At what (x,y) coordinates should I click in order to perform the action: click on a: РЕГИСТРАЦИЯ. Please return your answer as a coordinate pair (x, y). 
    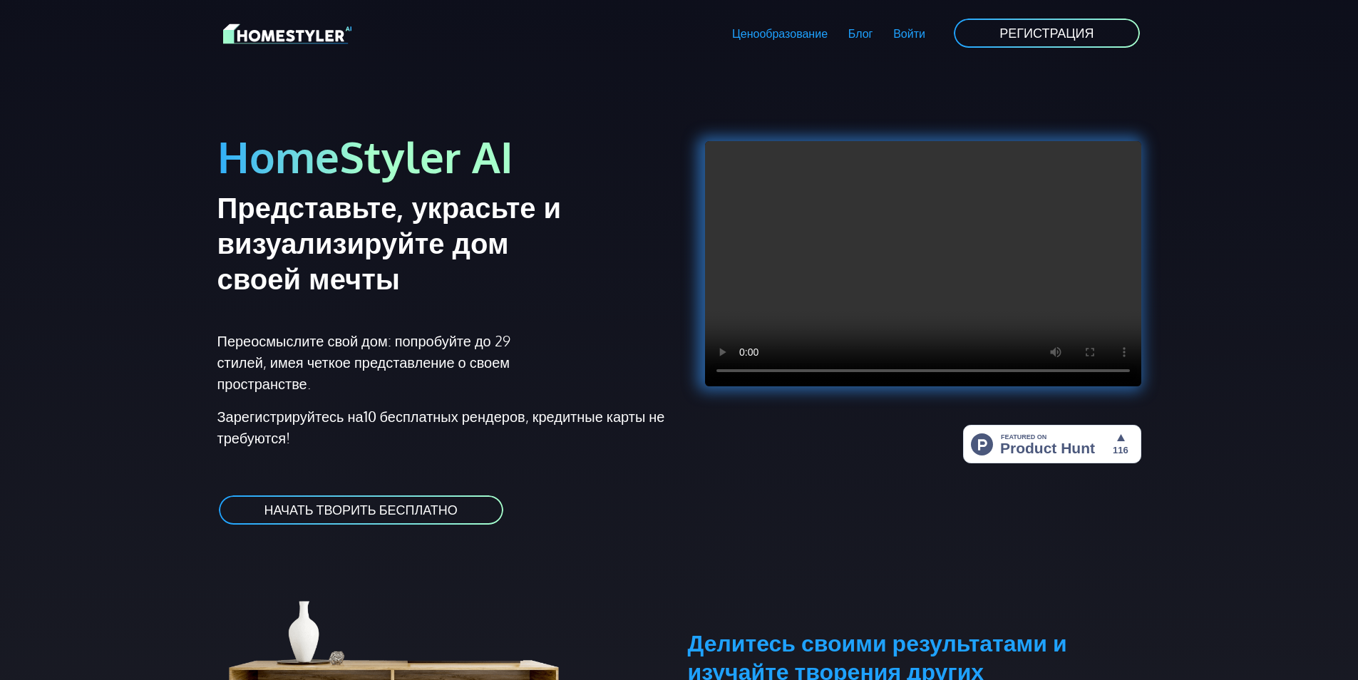
    Looking at the image, I should click on (1046, 33).